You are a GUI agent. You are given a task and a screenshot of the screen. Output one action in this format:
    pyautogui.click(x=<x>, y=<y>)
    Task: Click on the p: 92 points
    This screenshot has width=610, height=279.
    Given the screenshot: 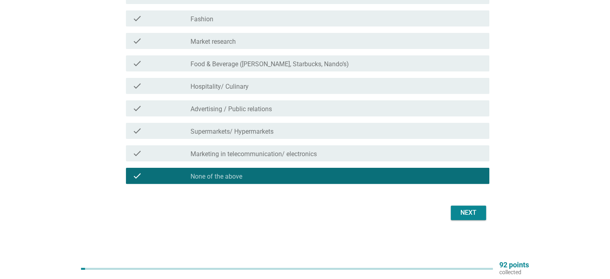 What is the action you would take?
    pyautogui.click(x=514, y=265)
    